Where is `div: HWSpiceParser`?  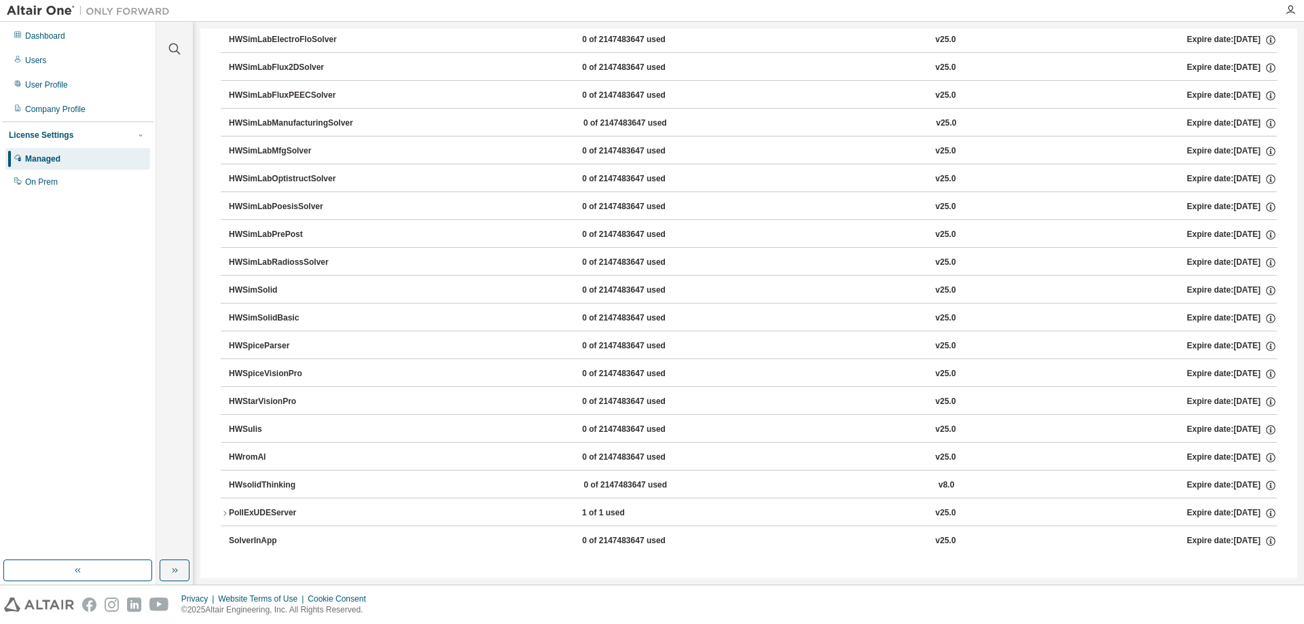 div: HWSpiceParser is located at coordinates (290, 346).